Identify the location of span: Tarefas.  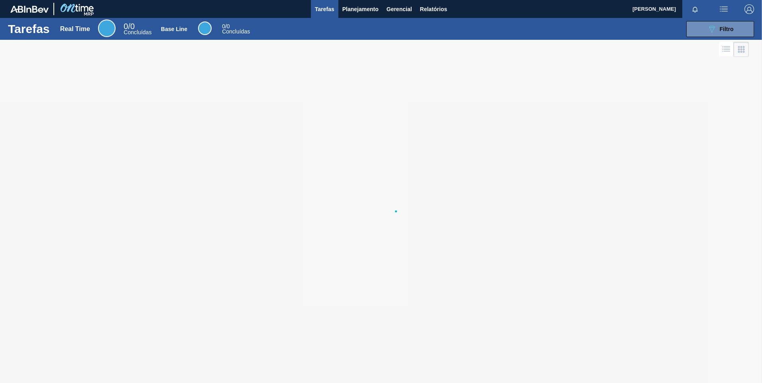
(324, 9).